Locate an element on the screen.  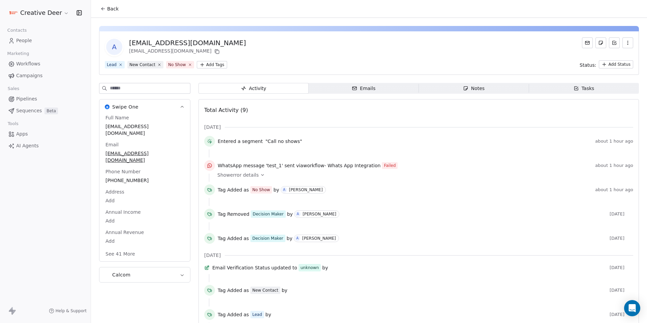
button: CalcomCalcom is located at coordinates (145, 275).